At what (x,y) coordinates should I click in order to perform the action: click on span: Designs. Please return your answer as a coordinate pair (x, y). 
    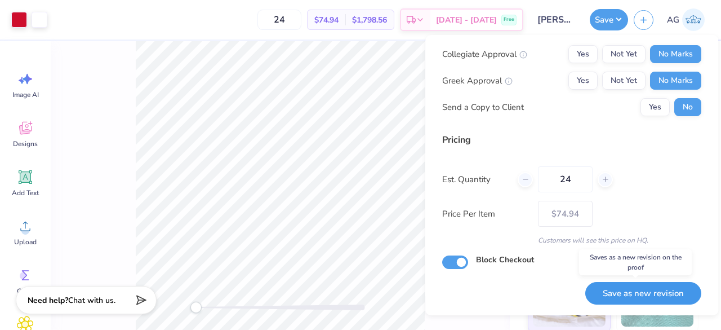
    Looking at the image, I should click on (25, 144).